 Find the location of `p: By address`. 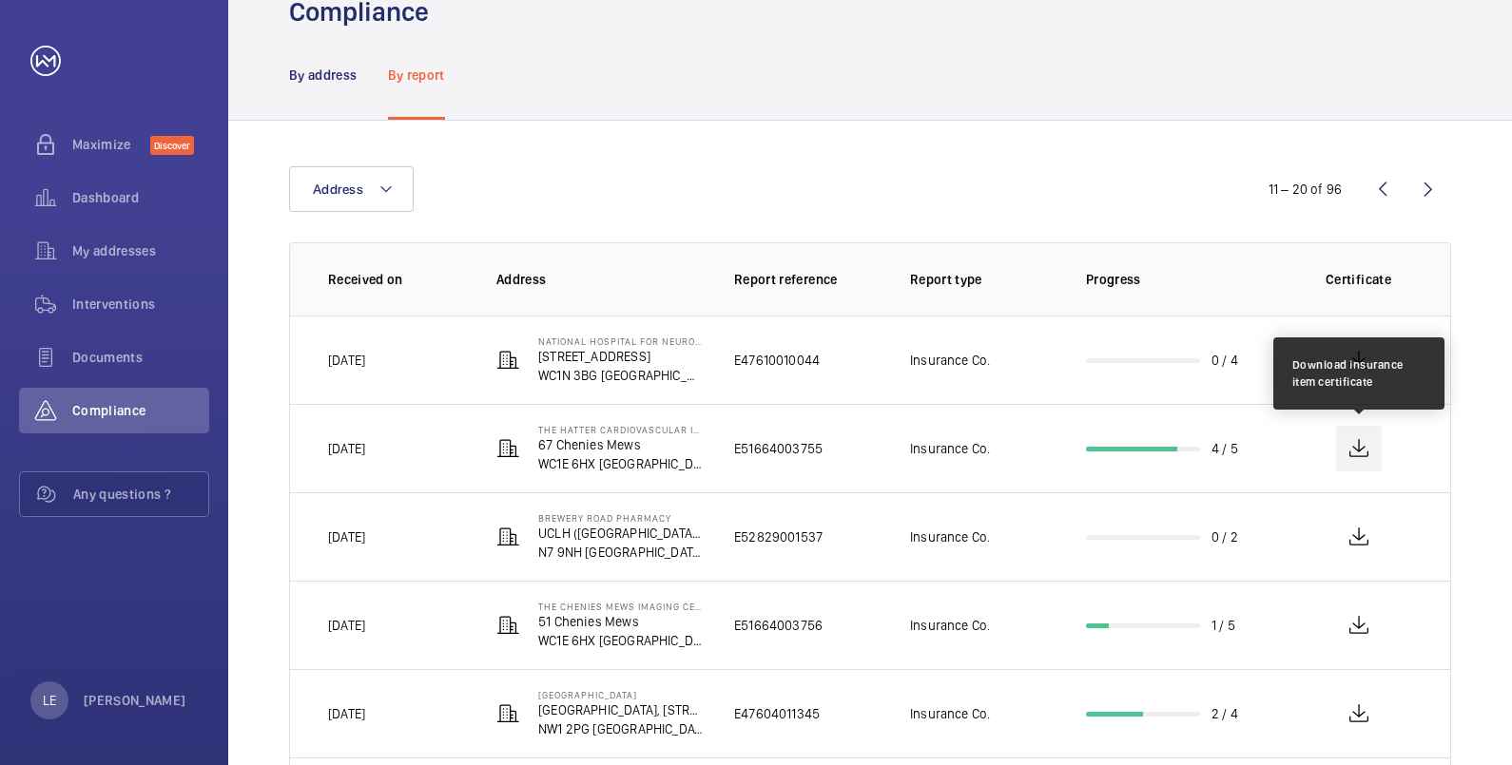

p: By address is located at coordinates (323, 75).